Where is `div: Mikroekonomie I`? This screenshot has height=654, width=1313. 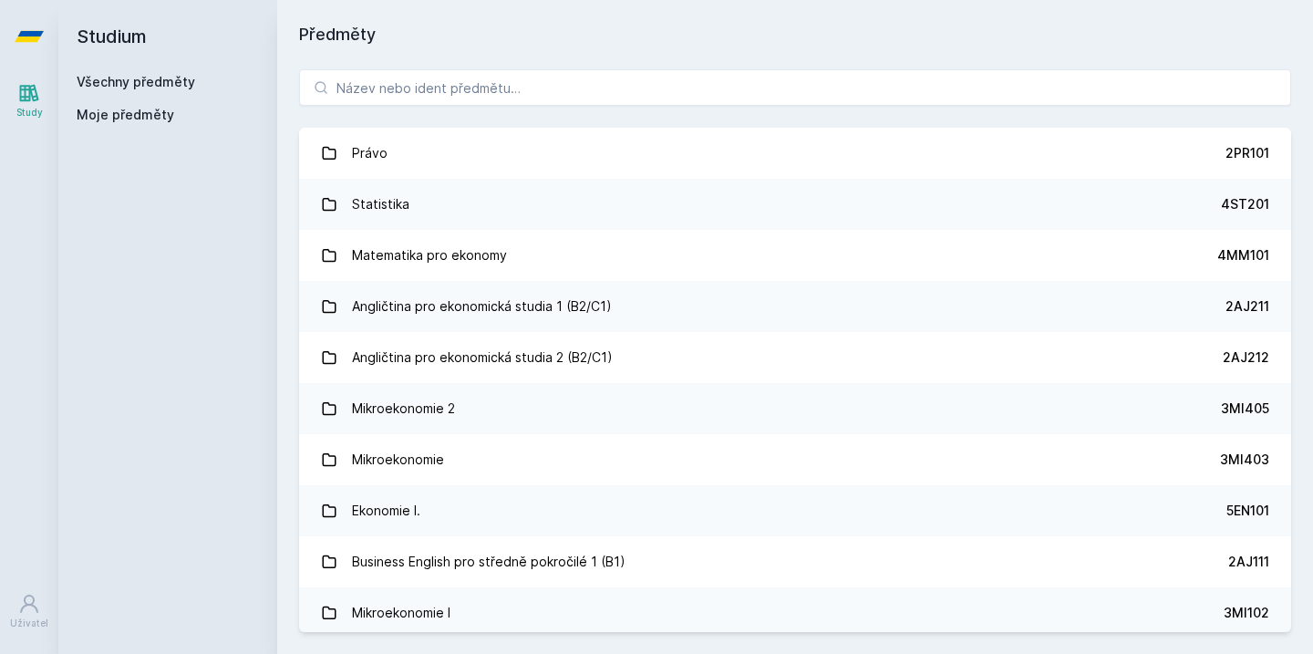
div: Mikroekonomie I is located at coordinates (401, 613).